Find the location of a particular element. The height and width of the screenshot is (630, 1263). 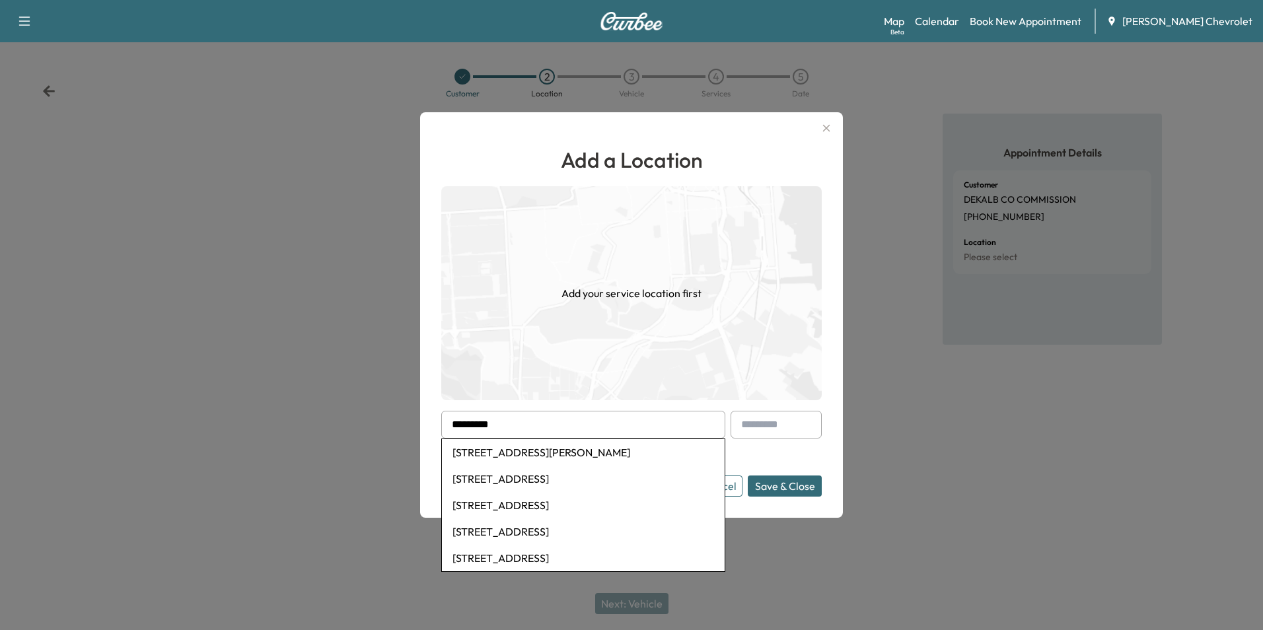

a: Book New Appointment is located at coordinates (1025, 21).